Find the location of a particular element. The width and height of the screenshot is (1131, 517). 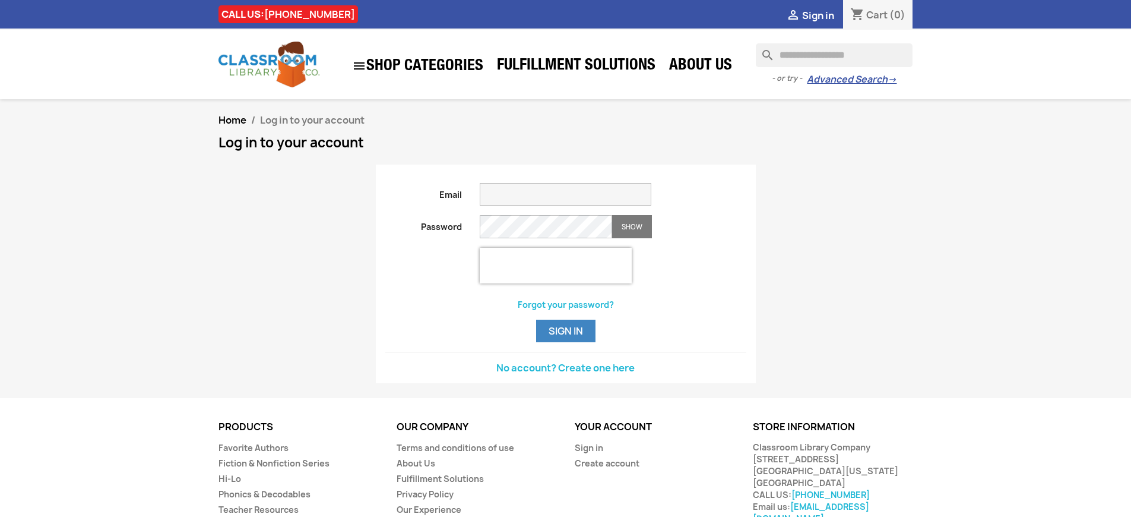

input: Search is located at coordinates (834, 55).